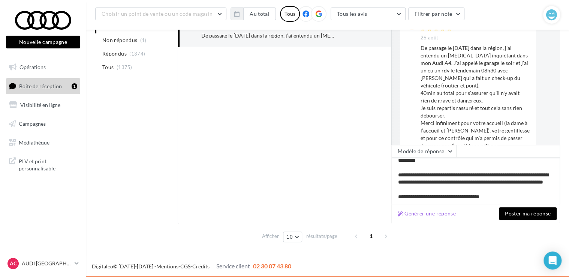  Describe the element at coordinates (290, 14) in the screenshot. I see `div: Tous` at that location.